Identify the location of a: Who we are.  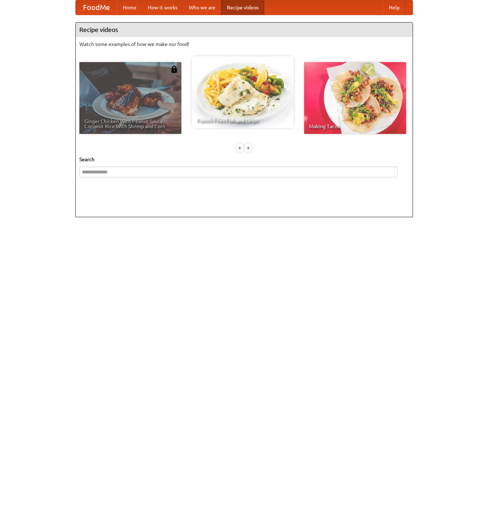
(202, 8).